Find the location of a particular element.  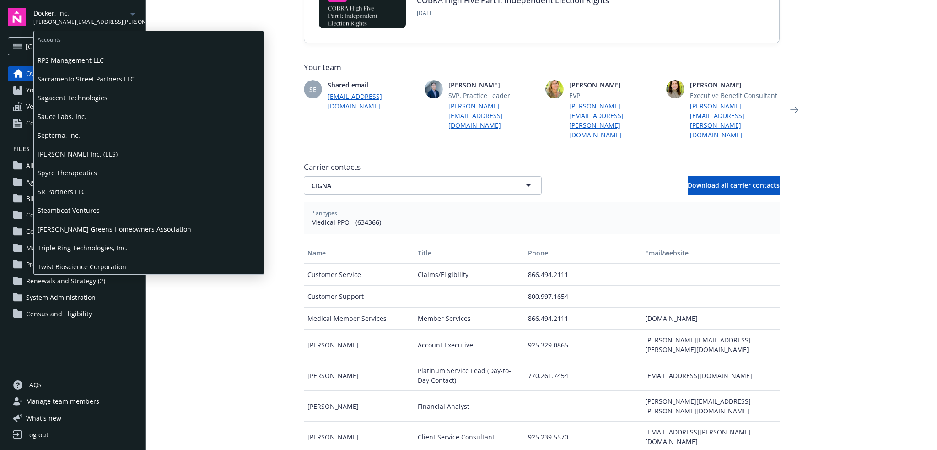

span: Census and Eligibility is located at coordinates (59, 314).